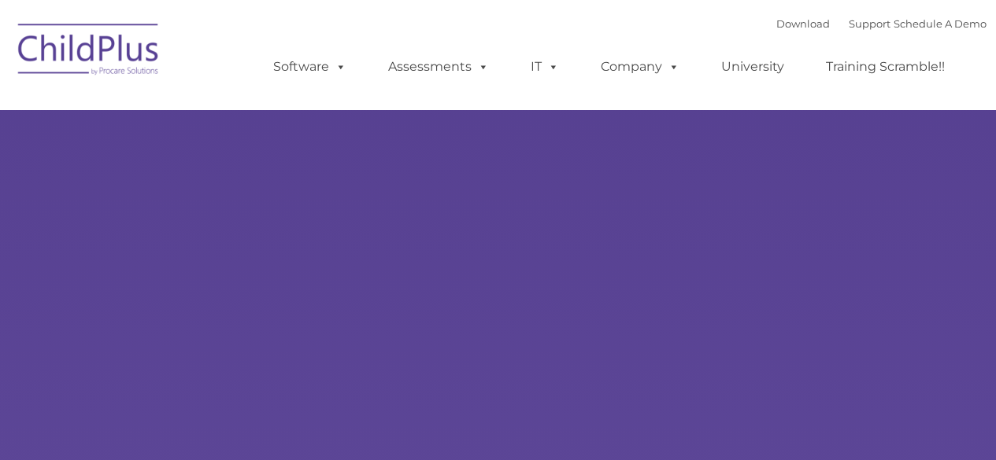 The image size is (996, 460). Describe the element at coordinates (309, 67) in the screenshot. I see `a: Software` at that location.